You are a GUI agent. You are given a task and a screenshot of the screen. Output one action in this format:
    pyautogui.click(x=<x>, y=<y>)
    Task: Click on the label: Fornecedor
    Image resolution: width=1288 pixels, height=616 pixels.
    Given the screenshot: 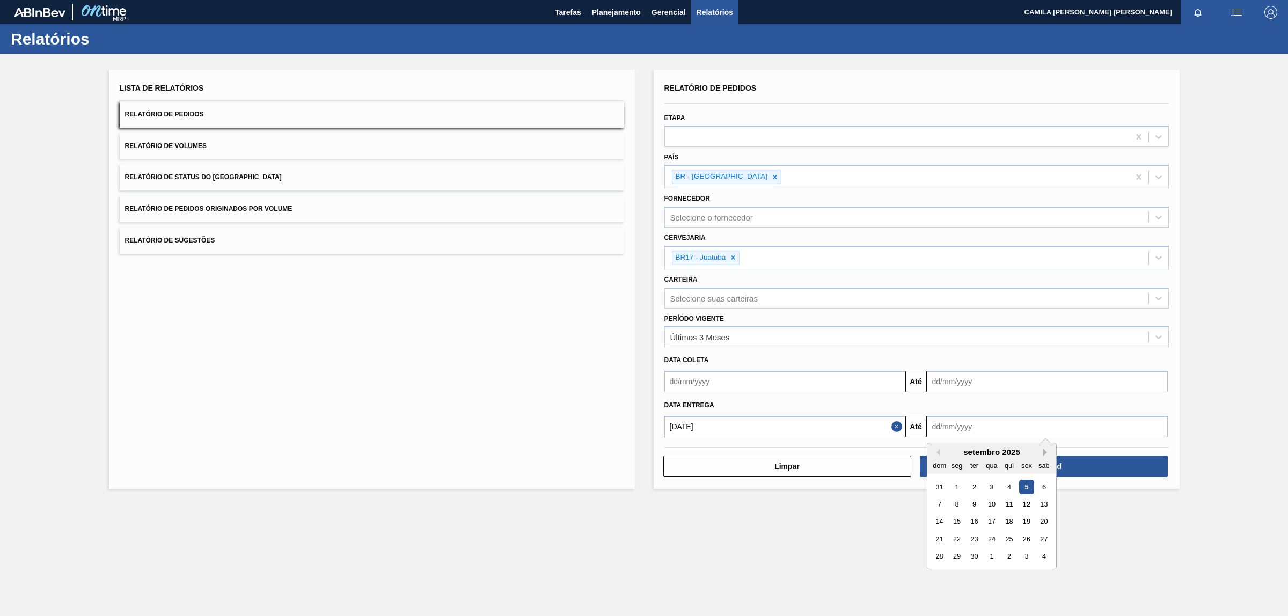 What is the action you would take?
    pyautogui.click(x=687, y=199)
    